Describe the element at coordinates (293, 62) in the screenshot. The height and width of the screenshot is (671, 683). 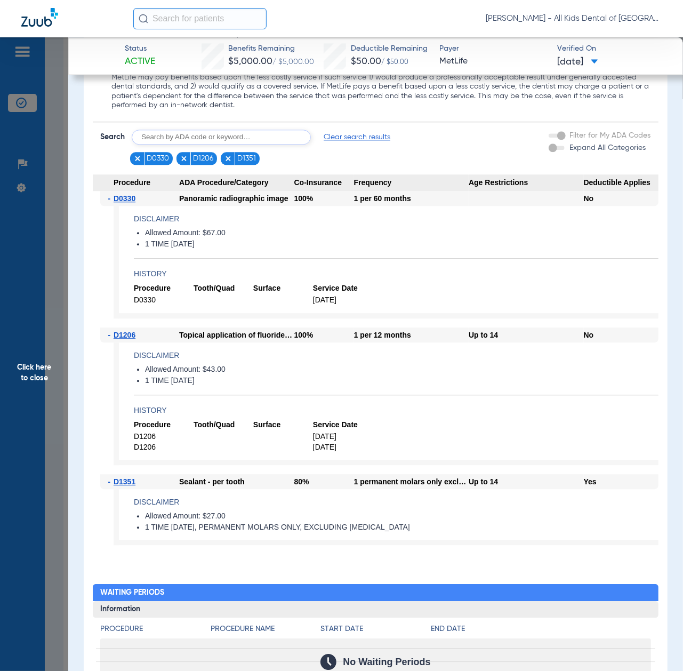
I see `span: / $5,000.00` at that location.